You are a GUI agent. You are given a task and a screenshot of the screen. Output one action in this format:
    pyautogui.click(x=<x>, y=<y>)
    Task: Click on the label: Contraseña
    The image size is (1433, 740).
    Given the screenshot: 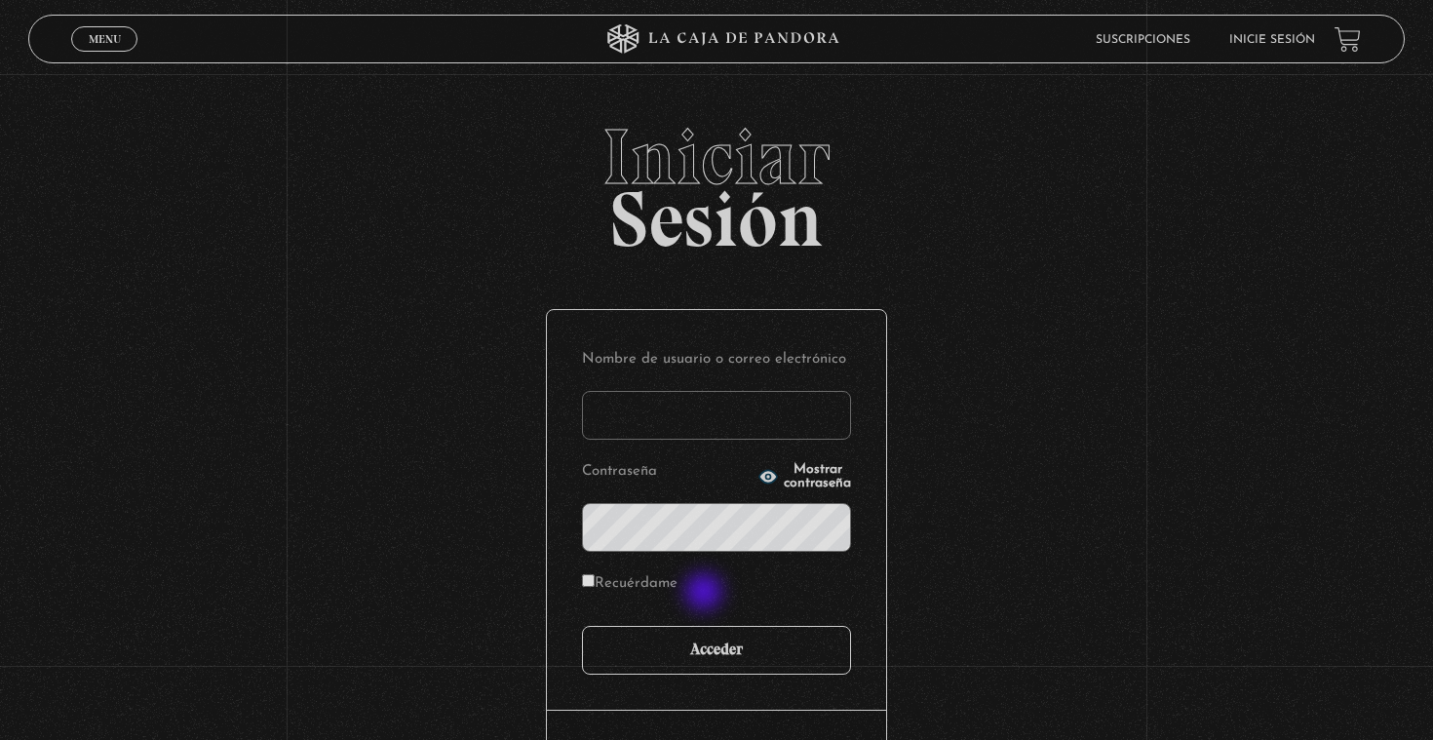 What is the action you would take?
    pyautogui.click(x=667, y=472)
    